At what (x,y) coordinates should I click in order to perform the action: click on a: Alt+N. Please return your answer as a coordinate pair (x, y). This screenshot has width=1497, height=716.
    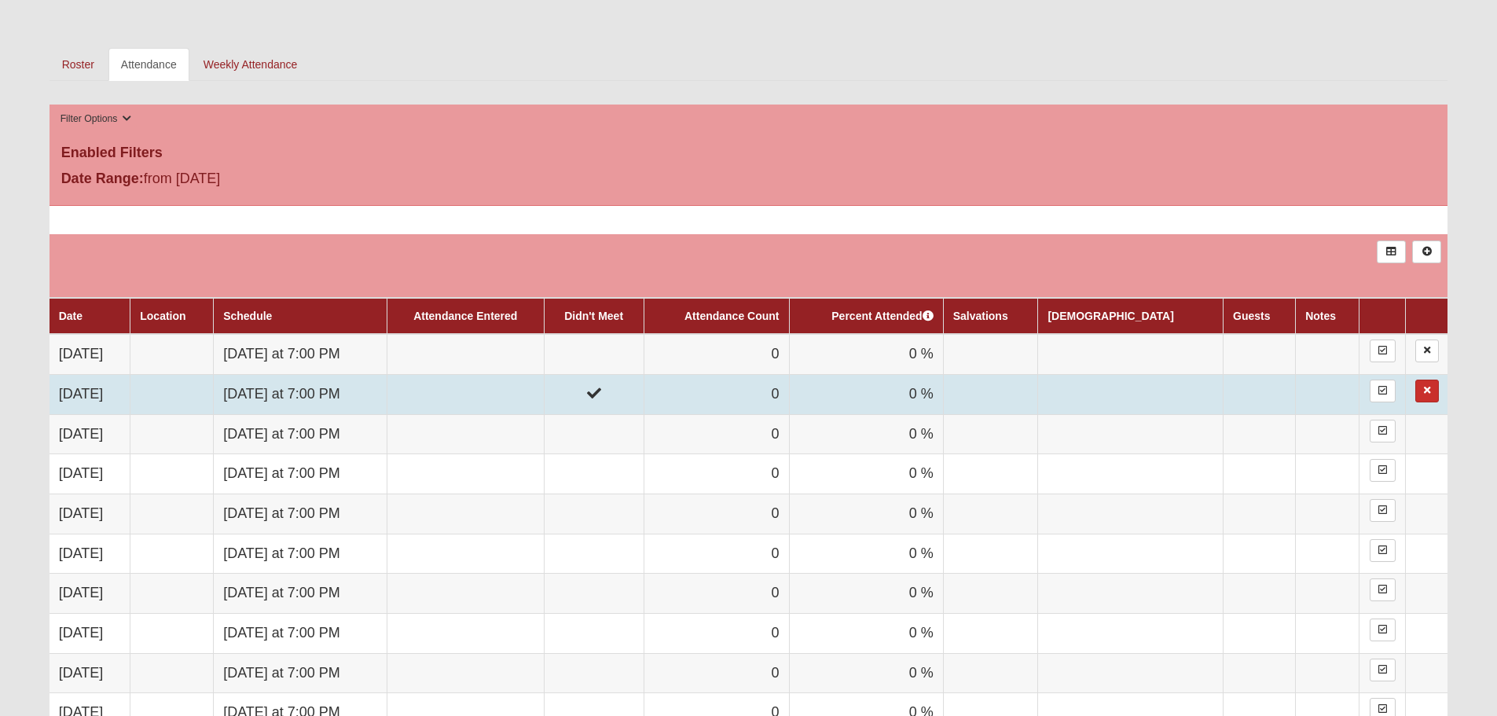
    Looking at the image, I should click on (1426, 251).